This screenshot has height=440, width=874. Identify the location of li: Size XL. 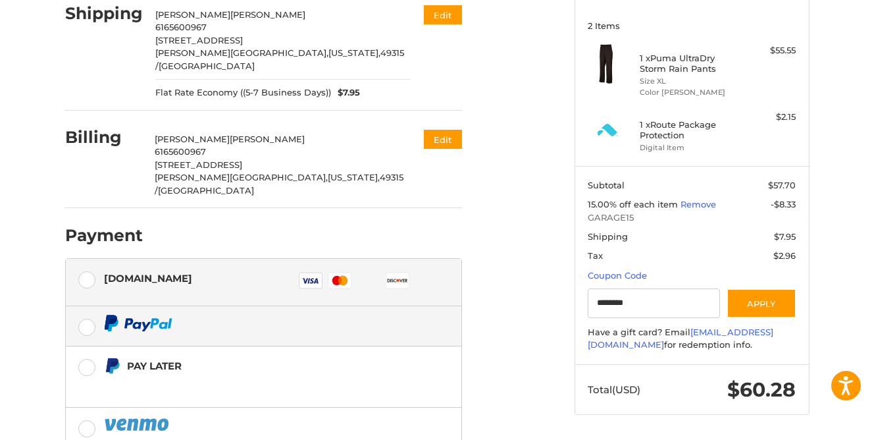
(690, 81).